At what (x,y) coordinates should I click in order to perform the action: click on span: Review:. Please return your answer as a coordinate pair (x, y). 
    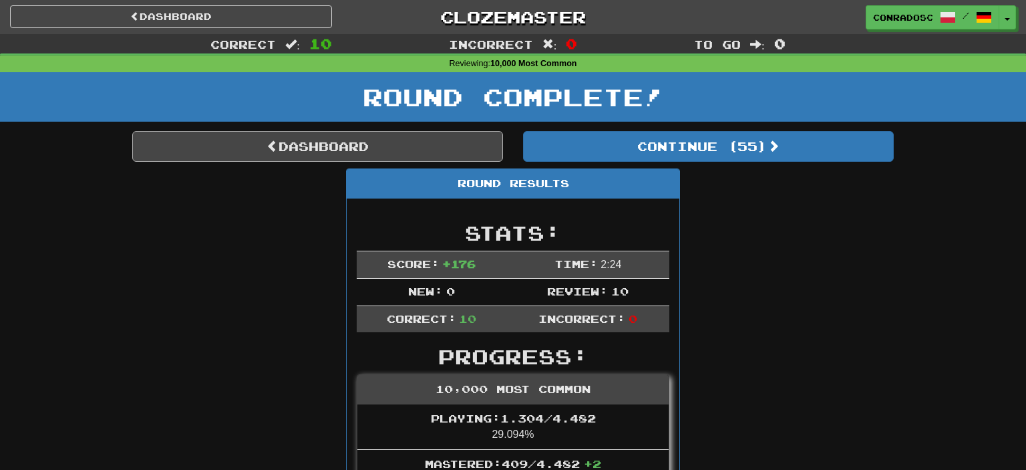
    Looking at the image, I should click on (577, 291).